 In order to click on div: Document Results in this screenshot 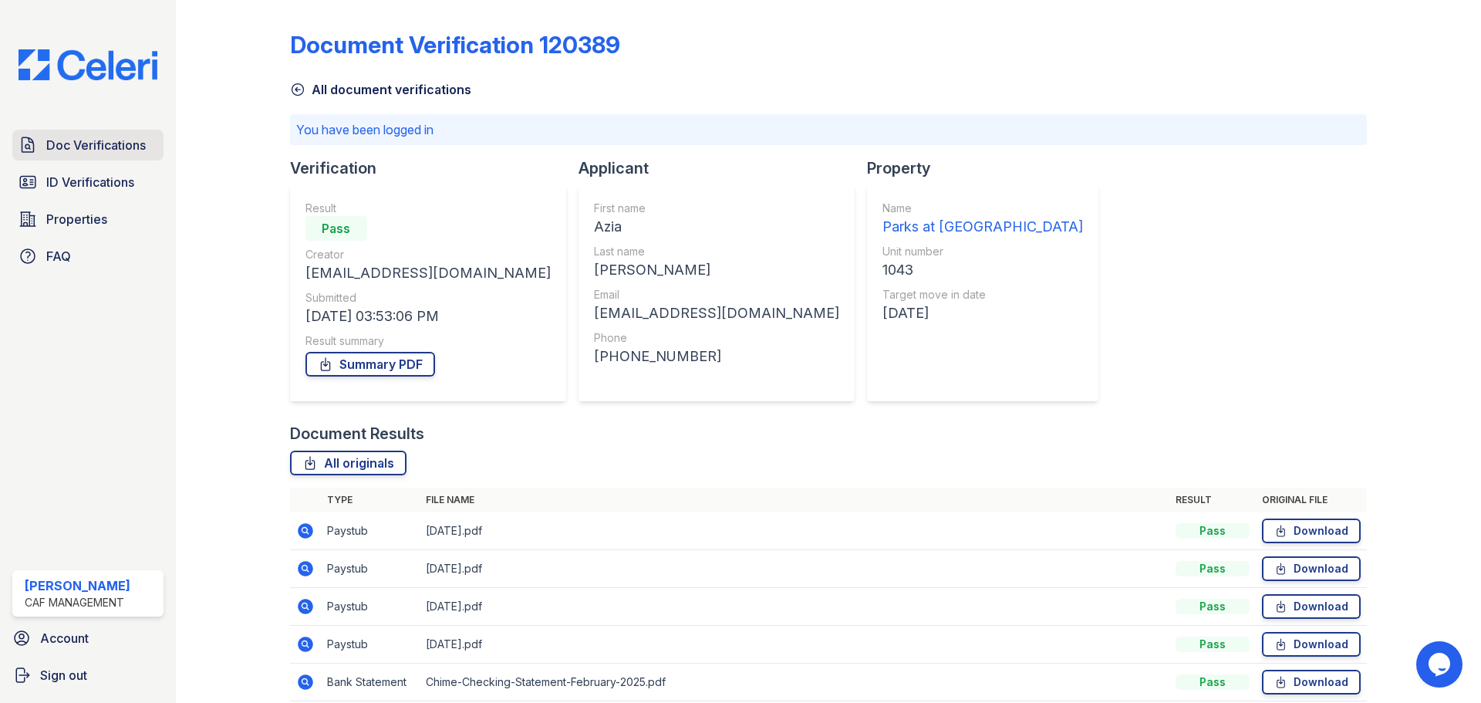, I will do `click(357, 434)`.